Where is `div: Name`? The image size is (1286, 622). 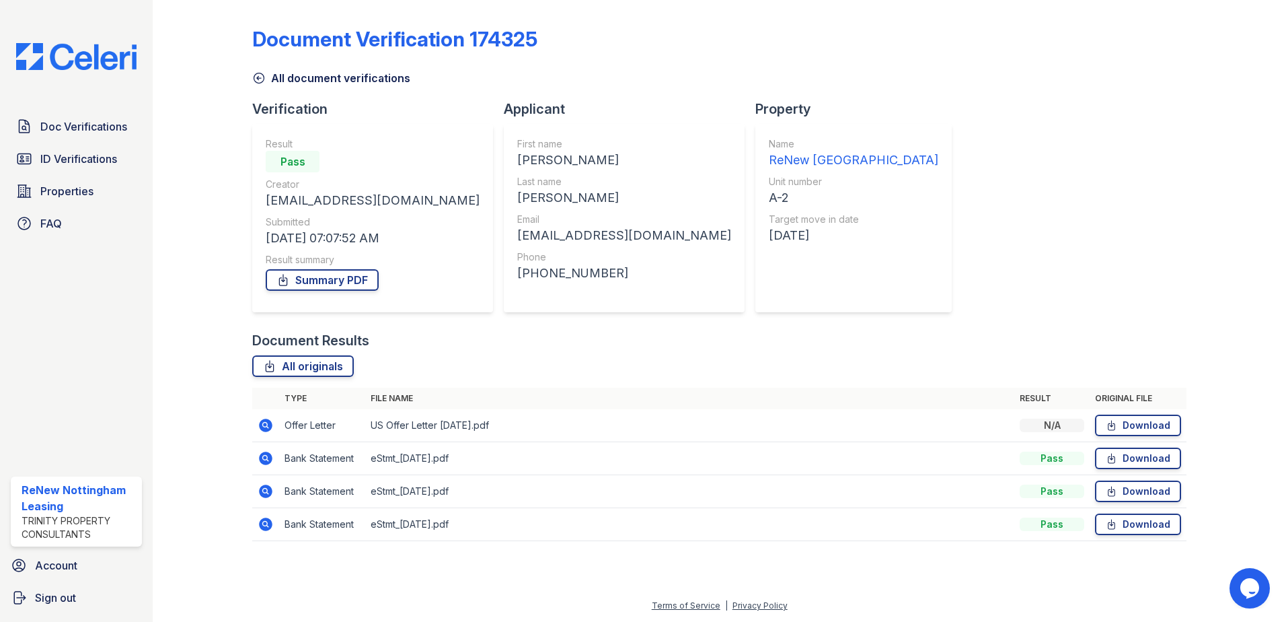
div: Name is located at coordinates (854, 144).